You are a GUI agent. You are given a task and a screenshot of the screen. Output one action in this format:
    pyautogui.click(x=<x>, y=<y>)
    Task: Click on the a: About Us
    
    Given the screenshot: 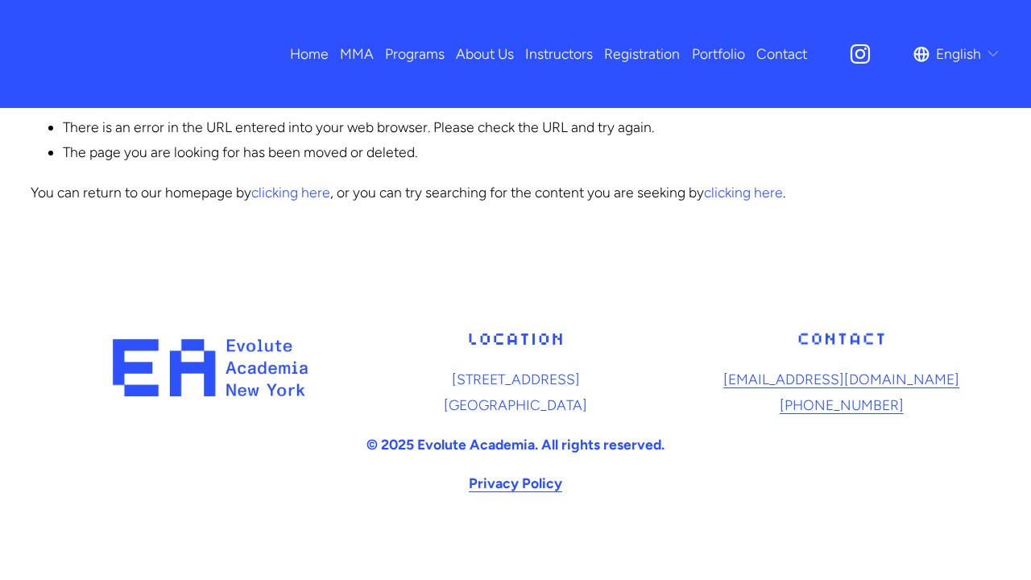 What is the action you would take?
    pyautogui.click(x=485, y=53)
    